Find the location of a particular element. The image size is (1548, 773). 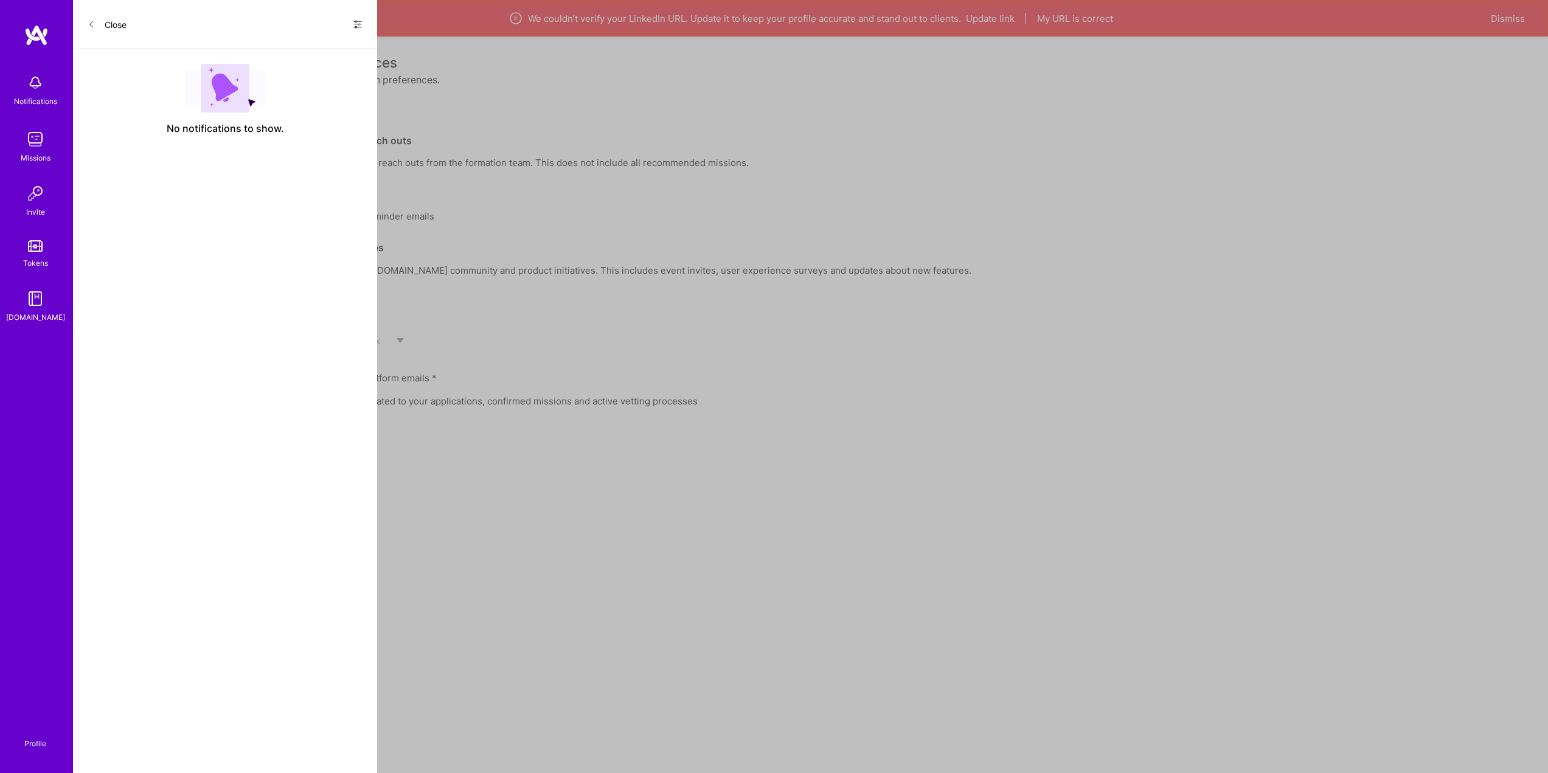

div: Tokens is located at coordinates (35, 263).